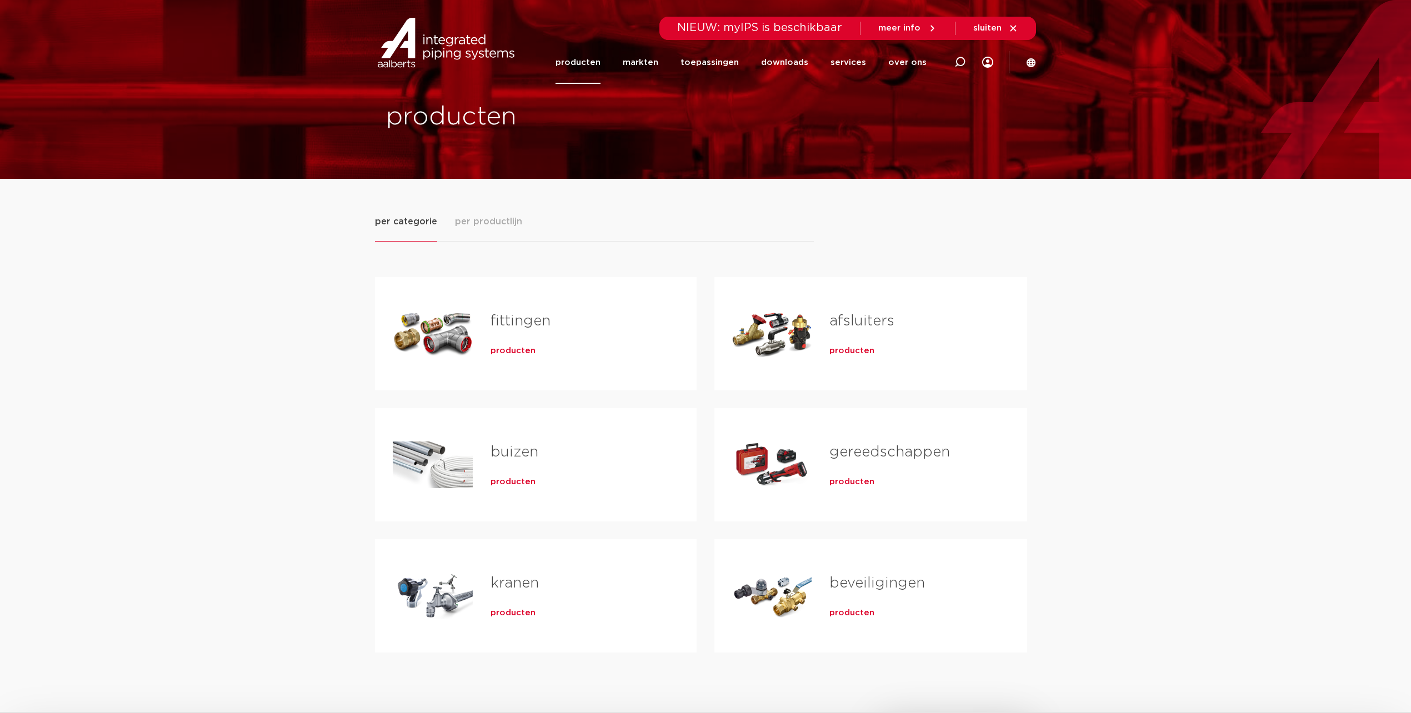 This screenshot has width=1411, height=713. What do you see at coordinates (862, 321) in the screenshot?
I see `a: afsluiters` at bounding box center [862, 321].